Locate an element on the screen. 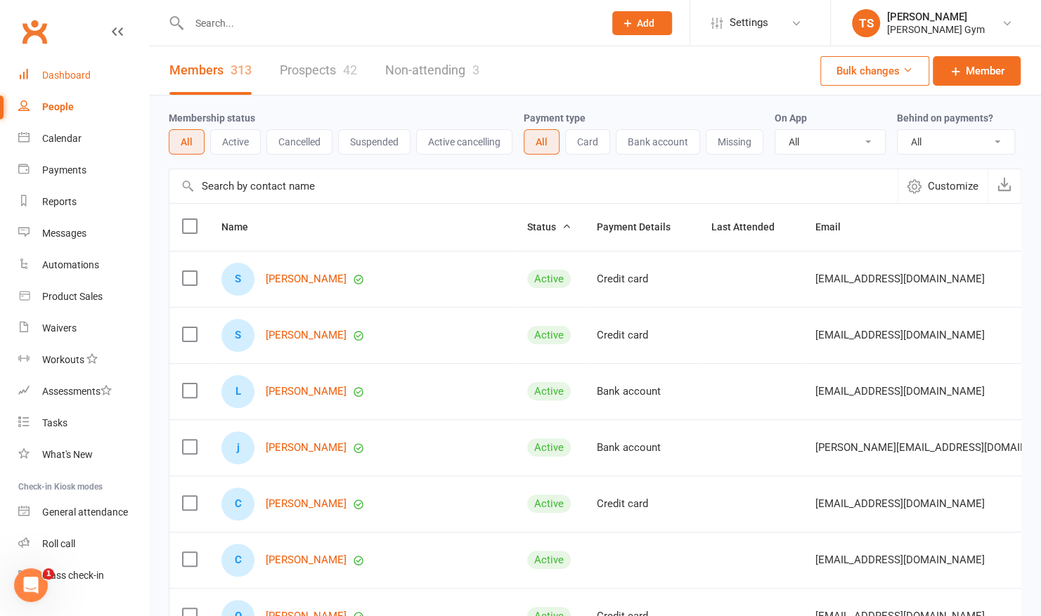 This screenshot has height=616, width=1041. div: Assessments is located at coordinates (77, 391).